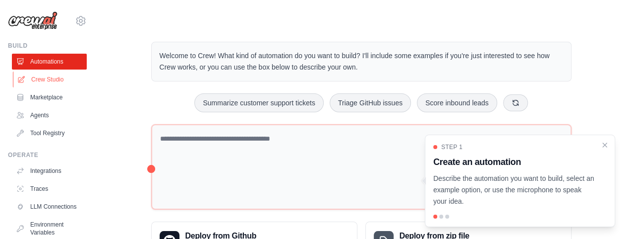  What do you see at coordinates (49, 171) in the screenshot?
I see `a: Integrations` at bounding box center [49, 171].